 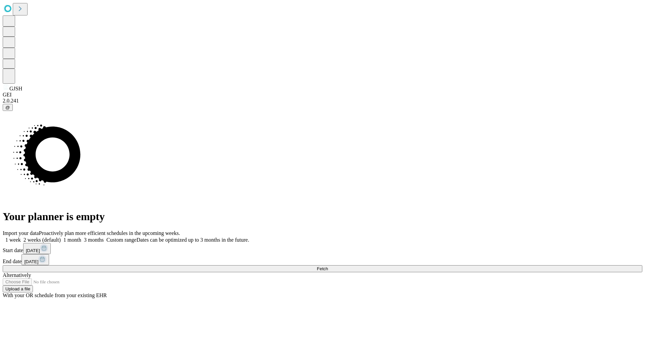 What do you see at coordinates (322, 95) in the screenshot?
I see `div: GEI` at bounding box center [322, 95].